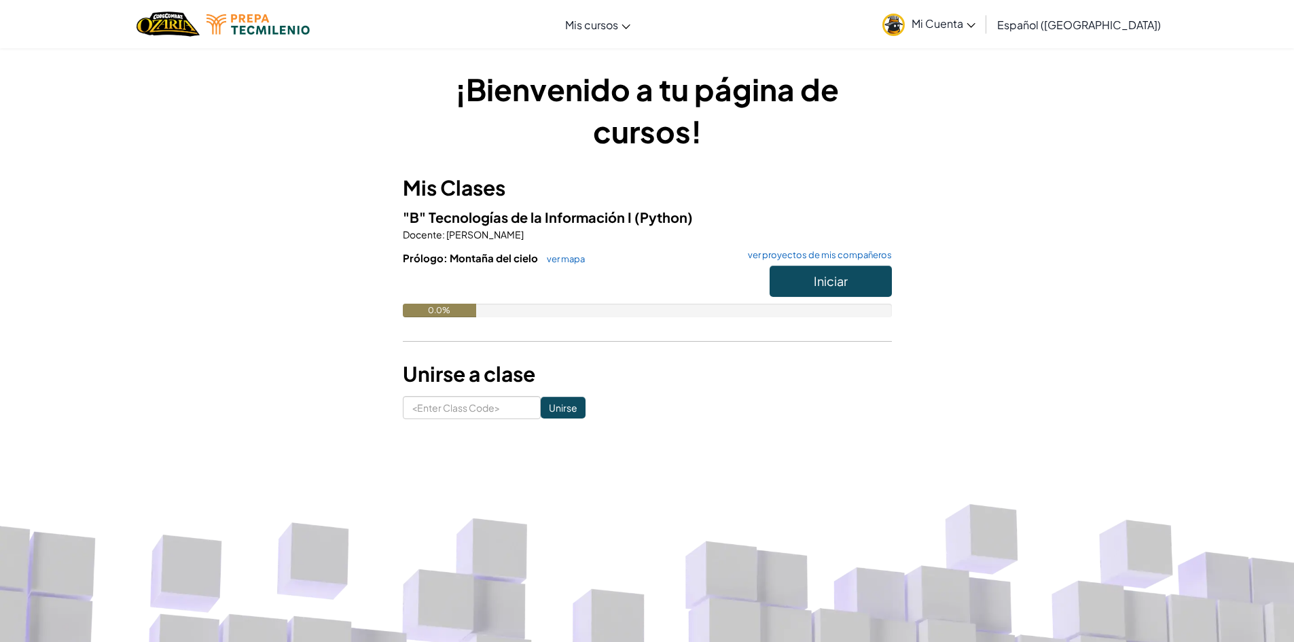 The width and height of the screenshot is (1294, 642). What do you see at coordinates (647, 374) in the screenshot?
I see `h3: Unirse a clase` at bounding box center [647, 374].